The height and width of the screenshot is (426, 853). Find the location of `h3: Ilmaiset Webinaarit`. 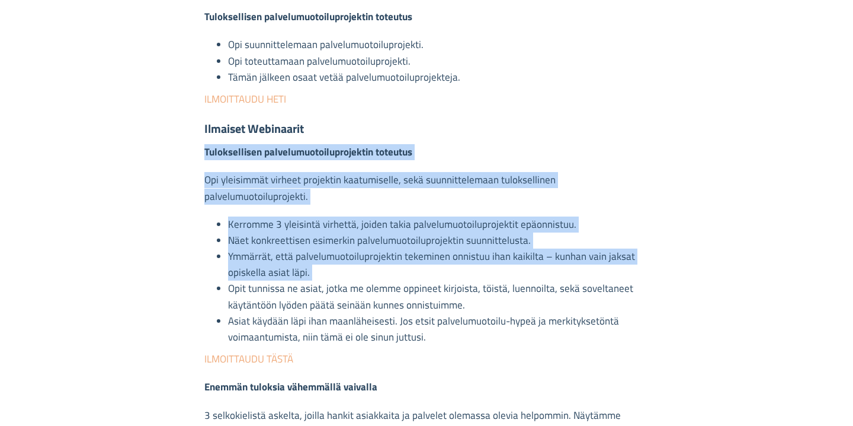

h3: Ilmaiset Webinaarit is located at coordinates (427, 129).